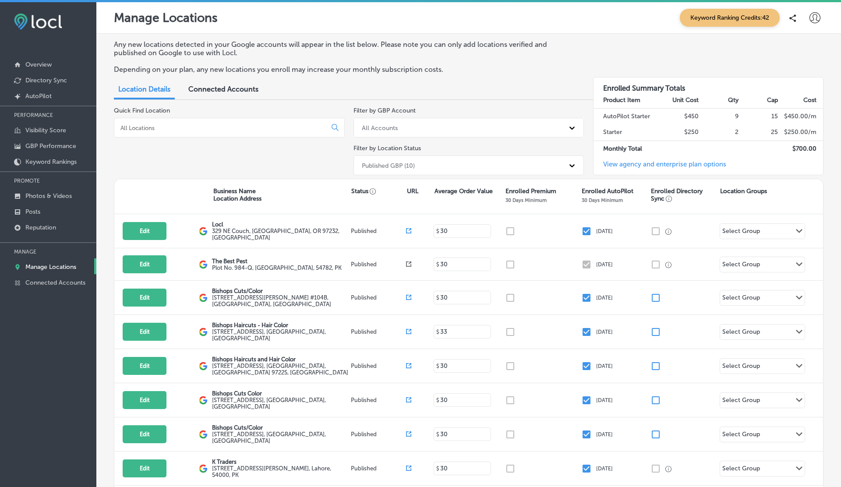 Image resolution: width=841 pixels, height=487 pixels. Describe the element at coordinates (743, 191) in the screenshot. I see `p: Location Groups` at that location.